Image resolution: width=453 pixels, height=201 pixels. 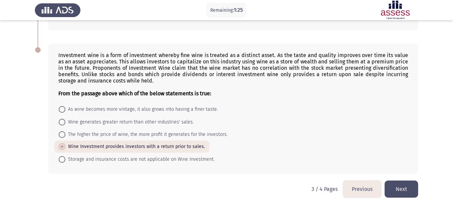 I want to click on b: From the passage above which of the below statements is true:, so click(x=135, y=93).